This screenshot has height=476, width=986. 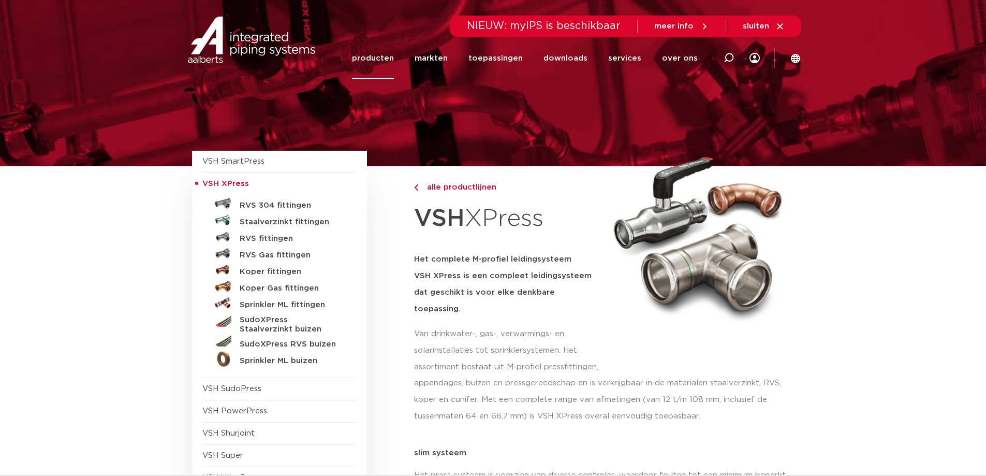 What do you see at coordinates (755, 58) in the screenshot?
I see `div: my IPS` at bounding box center [755, 58].